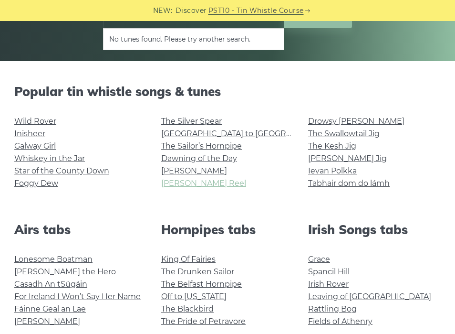 This screenshot has height=334, width=455. I want to click on h2: Irish Songs tabs, so click(375, 229).